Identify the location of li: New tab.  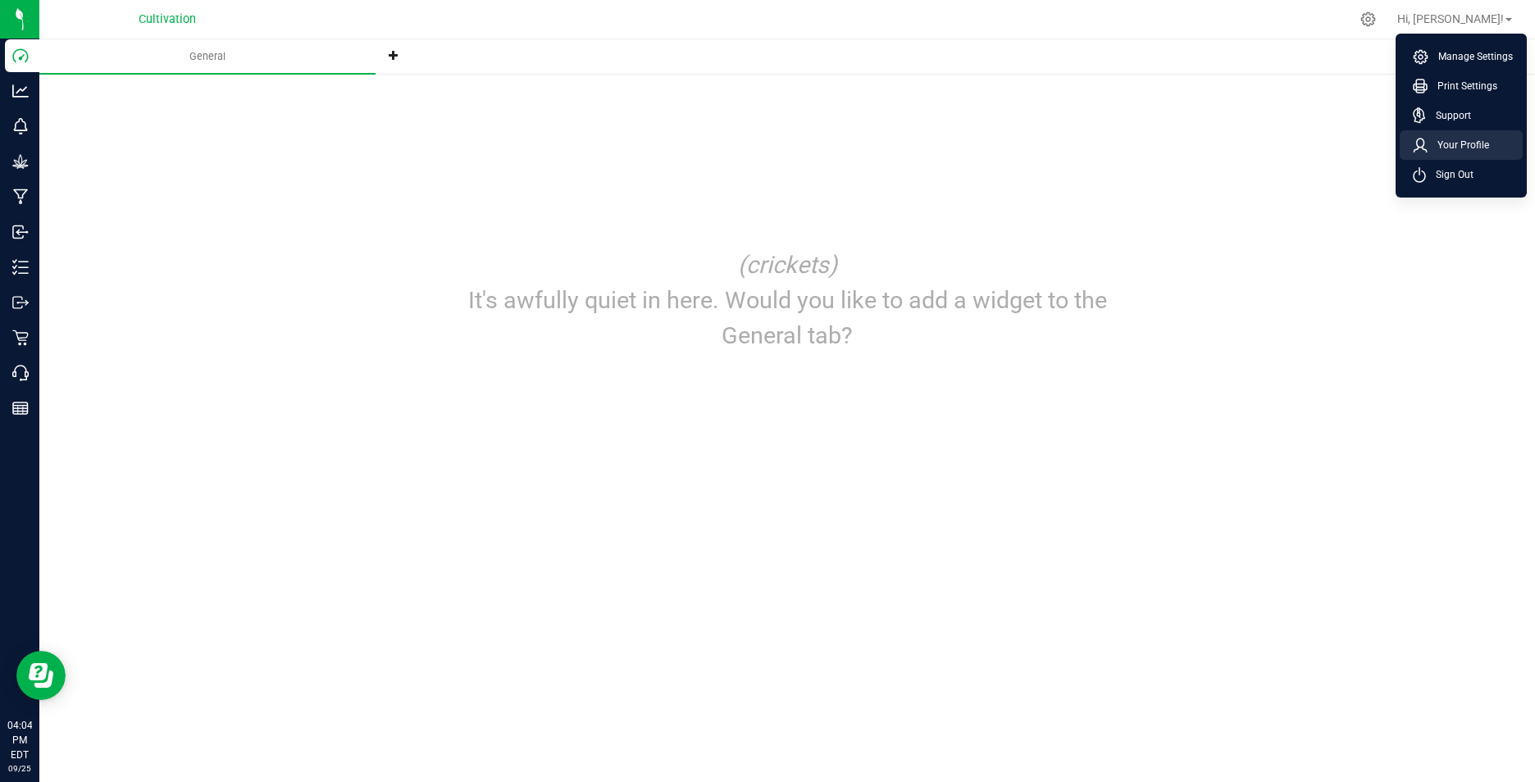
(394, 57).